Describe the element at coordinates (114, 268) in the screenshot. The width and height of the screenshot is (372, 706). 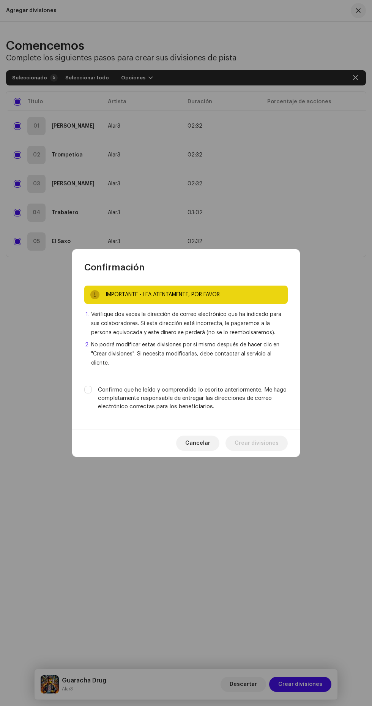
I see `span: Confirmación` at that location.